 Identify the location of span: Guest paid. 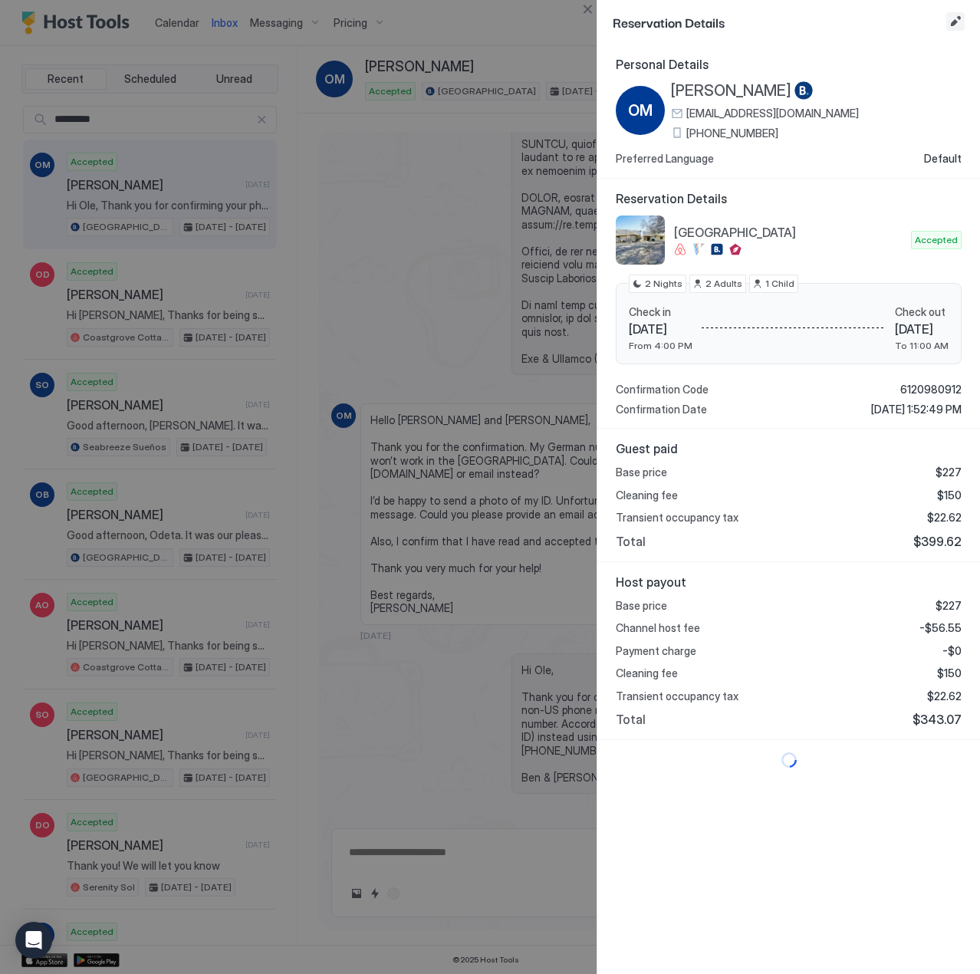
(789, 449).